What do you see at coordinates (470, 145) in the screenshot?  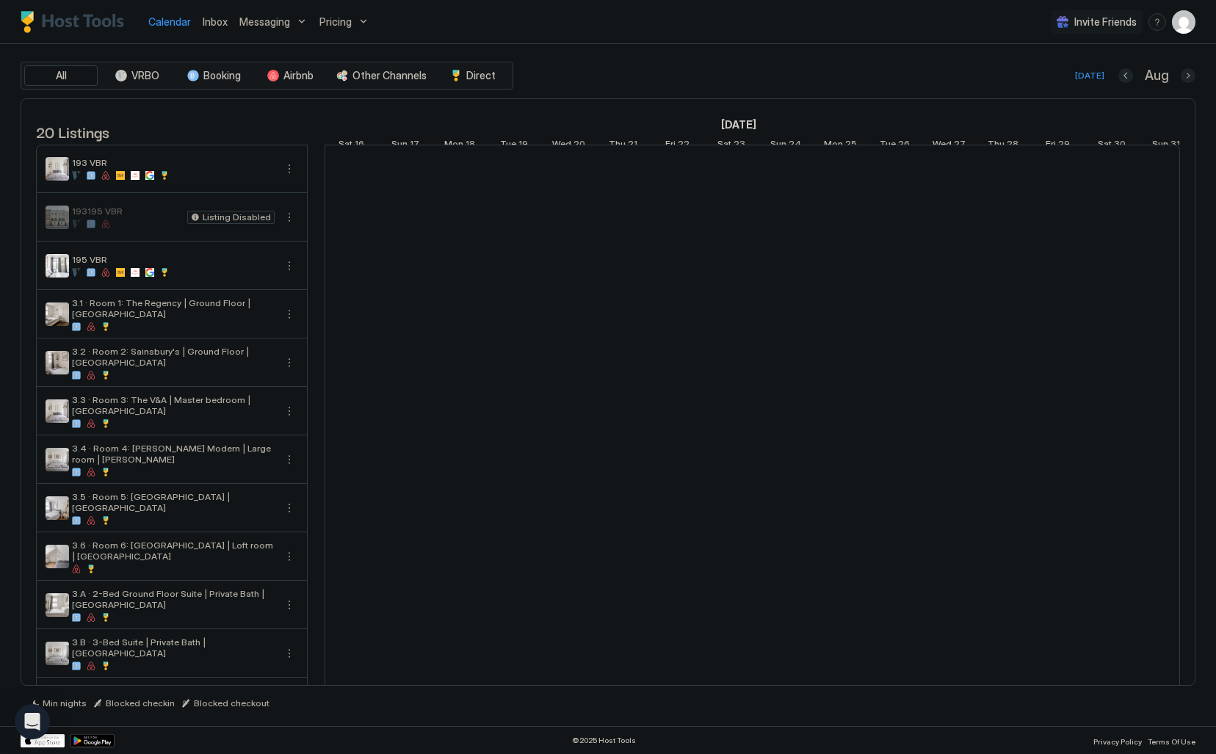 I see `span: 18` at bounding box center [470, 145].